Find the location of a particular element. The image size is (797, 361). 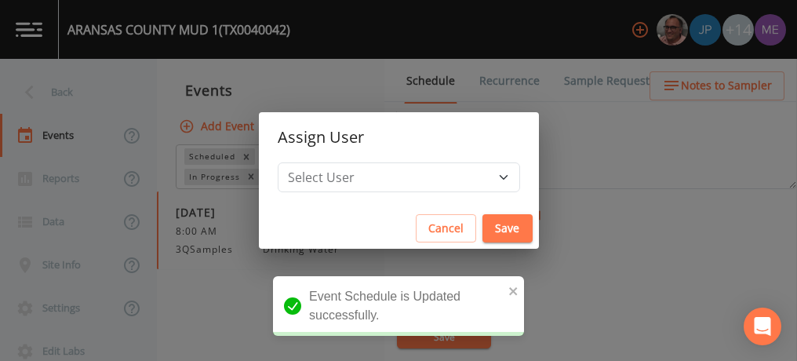

h2: Assign User is located at coordinates (398, 137).